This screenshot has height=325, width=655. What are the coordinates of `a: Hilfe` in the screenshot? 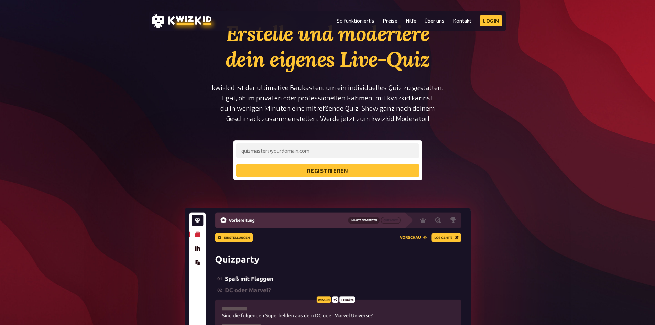 It's located at (411, 21).